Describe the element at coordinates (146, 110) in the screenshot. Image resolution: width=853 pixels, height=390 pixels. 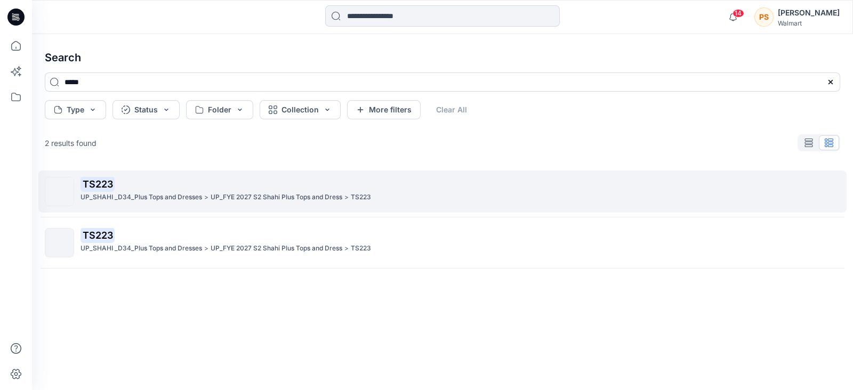
I see `button: Status` at that location.